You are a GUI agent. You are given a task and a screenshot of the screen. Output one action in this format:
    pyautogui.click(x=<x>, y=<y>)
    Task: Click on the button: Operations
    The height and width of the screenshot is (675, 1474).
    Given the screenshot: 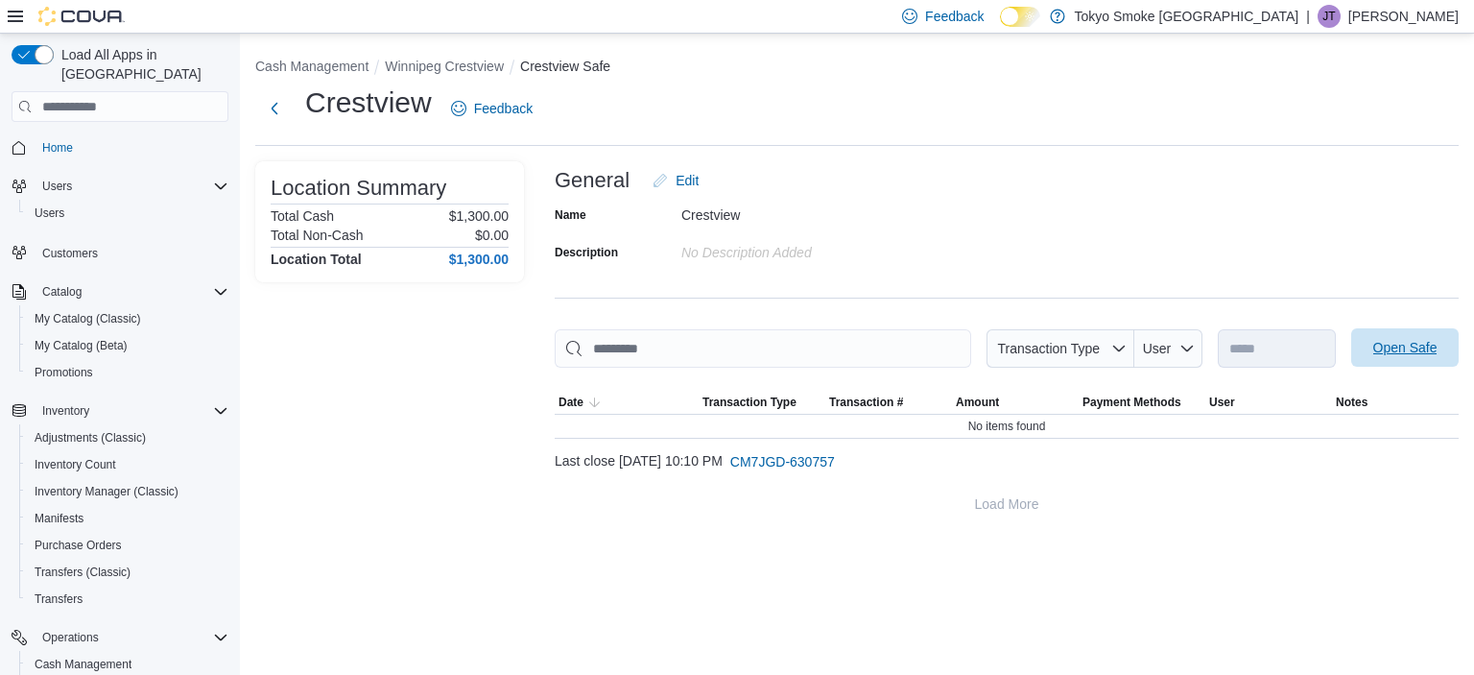 What is the action you would take?
    pyautogui.click(x=70, y=637)
    